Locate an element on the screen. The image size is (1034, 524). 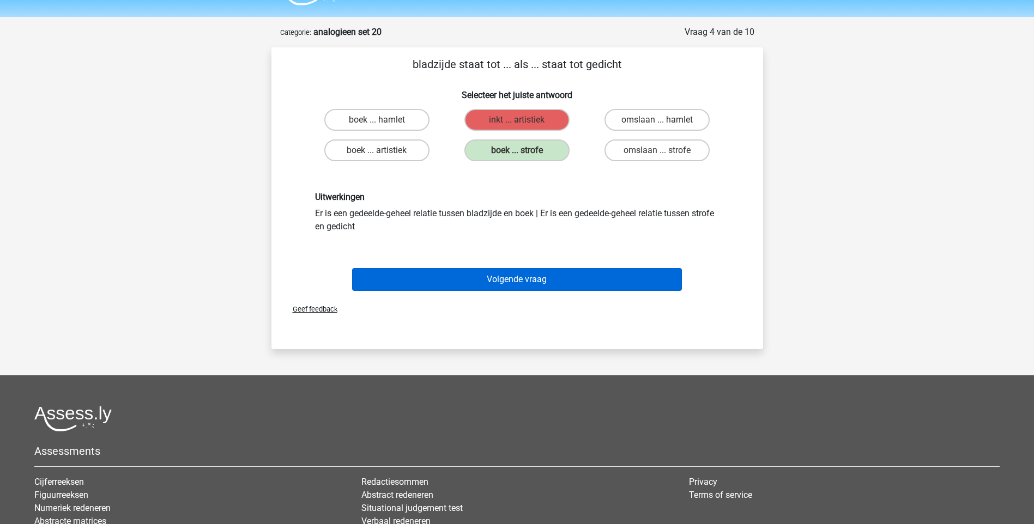
h5: Assessments is located at coordinates (517, 451).